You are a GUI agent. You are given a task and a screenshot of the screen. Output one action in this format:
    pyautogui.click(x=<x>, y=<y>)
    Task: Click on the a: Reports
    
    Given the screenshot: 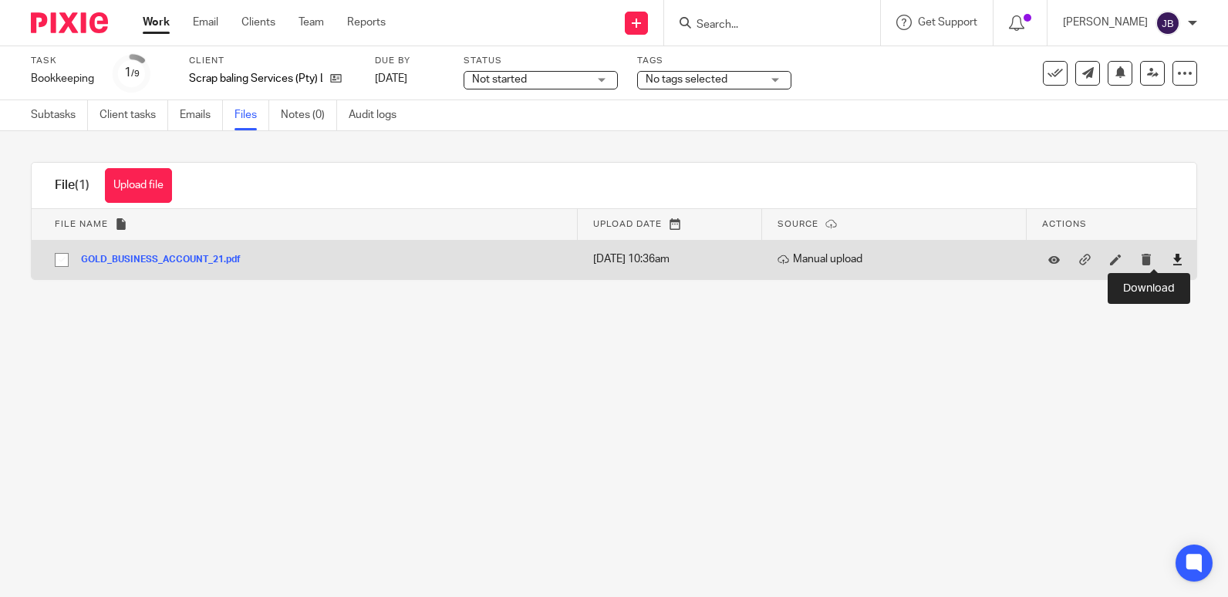 What is the action you would take?
    pyautogui.click(x=366, y=22)
    